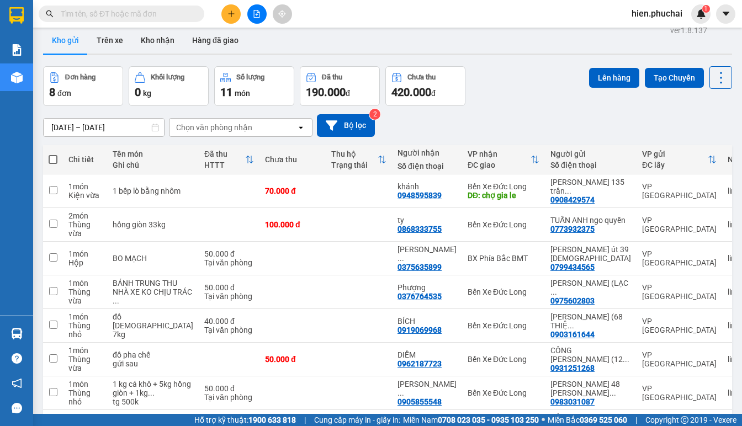 This screenshot has width=742, height=426. I want to click on span: plus, so click(231, 14).